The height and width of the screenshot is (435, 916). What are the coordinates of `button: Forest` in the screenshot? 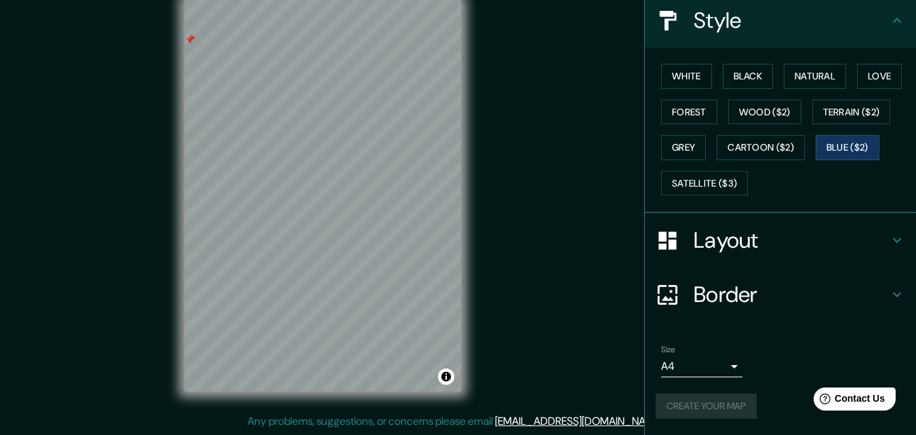 It's located at (689, 112).